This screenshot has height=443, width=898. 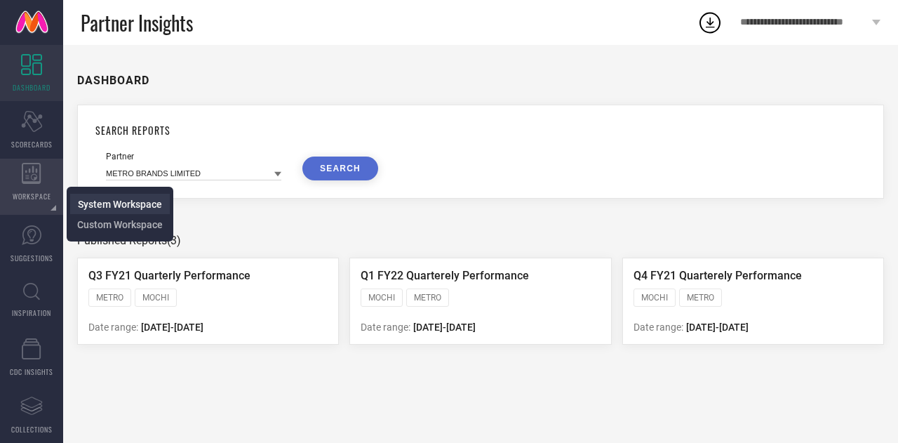 What do you see at coordinates (120, 224) in the screenshot?
I see `span: Custom Workspace` at bounding box center [120, 224].